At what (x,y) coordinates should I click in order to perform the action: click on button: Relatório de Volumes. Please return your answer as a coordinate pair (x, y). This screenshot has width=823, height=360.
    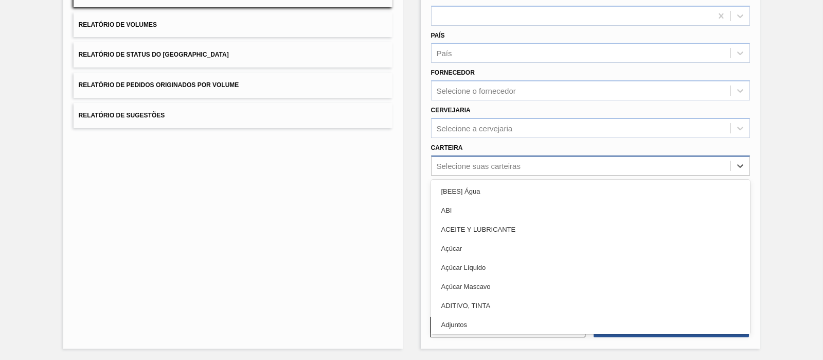
    Looking at the image, I should click on (233, 25).